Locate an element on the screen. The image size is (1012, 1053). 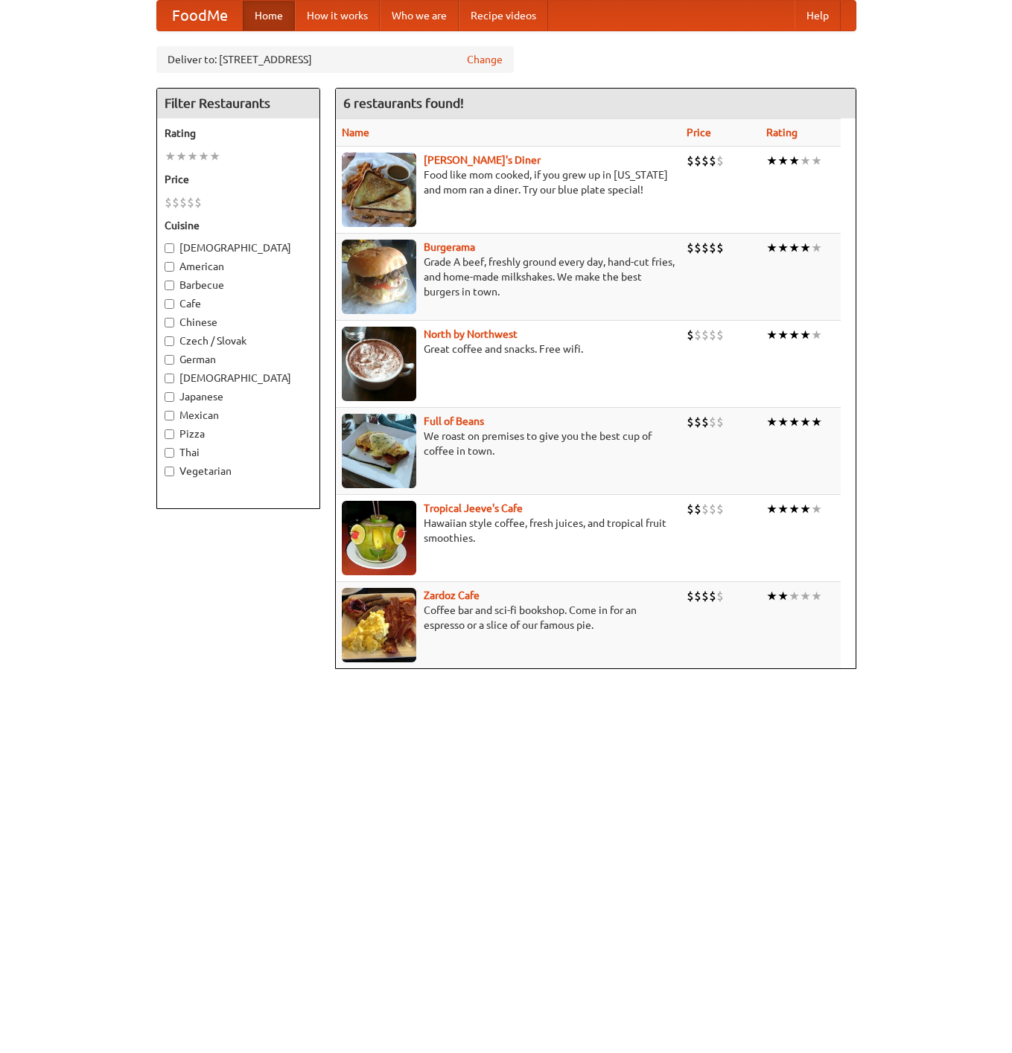
label: German is located at coordinates (238, 359).